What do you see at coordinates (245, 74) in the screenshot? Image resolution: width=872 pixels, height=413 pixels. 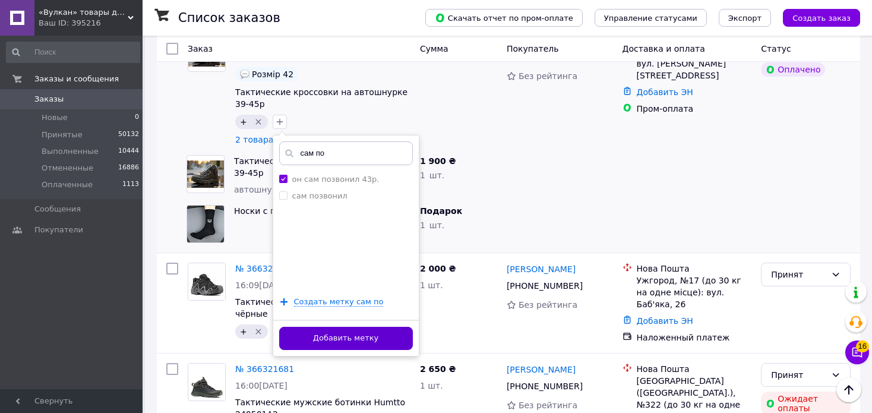 I see `img: :speech_balloon:` at bounding box center [245, 74].